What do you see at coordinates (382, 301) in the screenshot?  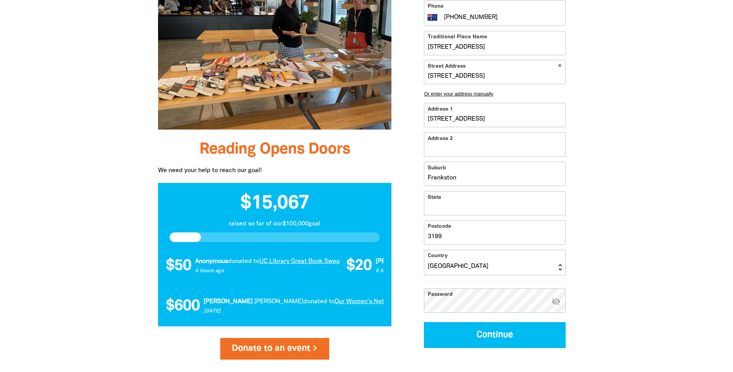 I see `a: Our Women’s Network Book Swap` at bounding box center [382, 301].